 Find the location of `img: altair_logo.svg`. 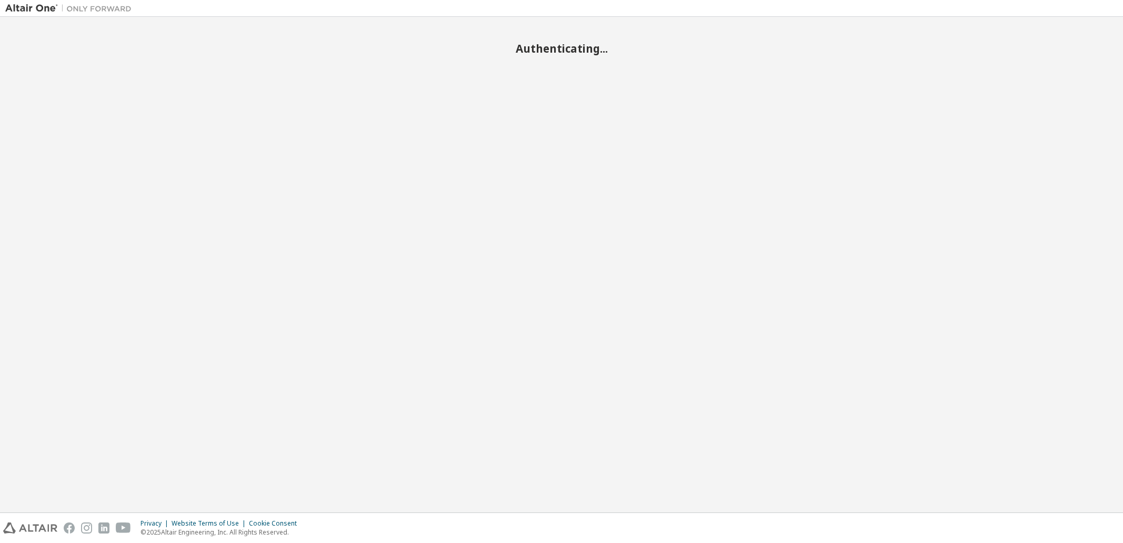

img: altair_logo.svg is located at coordinates (30, 527).